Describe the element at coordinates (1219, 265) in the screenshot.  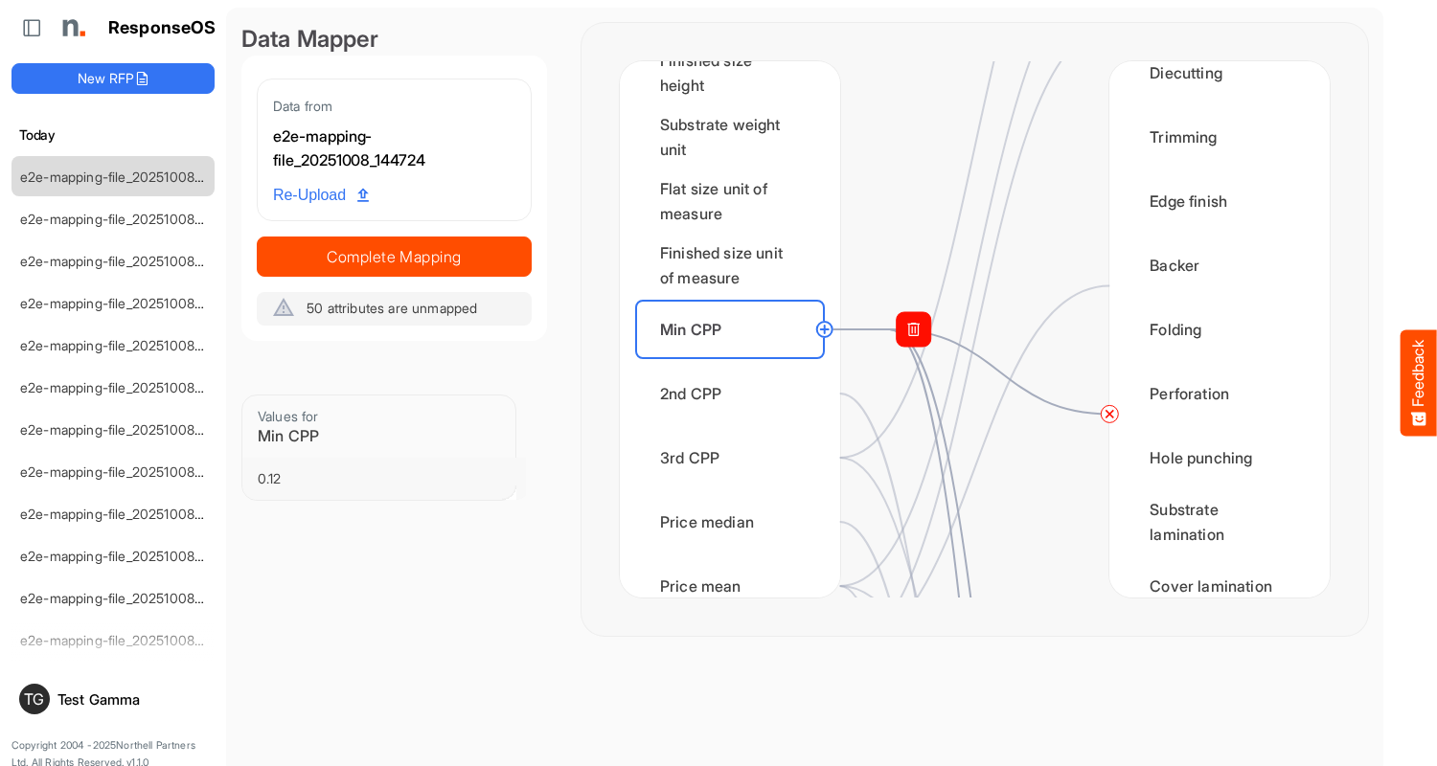
I see `div: Backer` at that location.